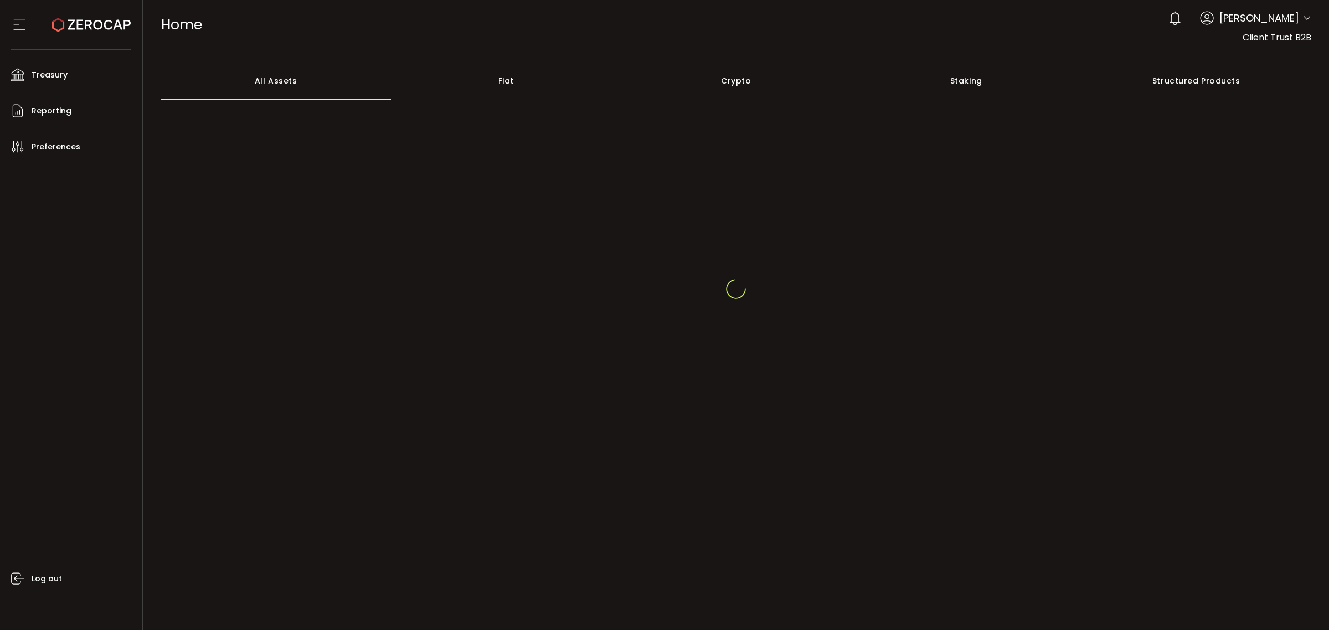  What do you see at coordinates (1197, 81) in the screenshot?
I see `div: Structured Products` at bounding box center [1197, 81].